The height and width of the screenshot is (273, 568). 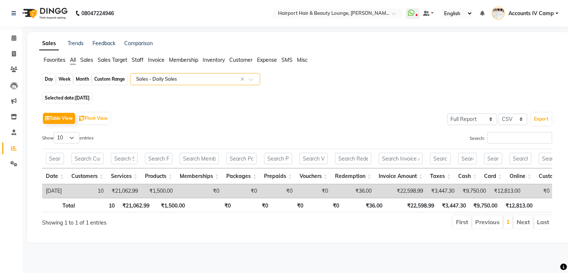 I want to click on b: 08047224946, so click(x=98, y=13).